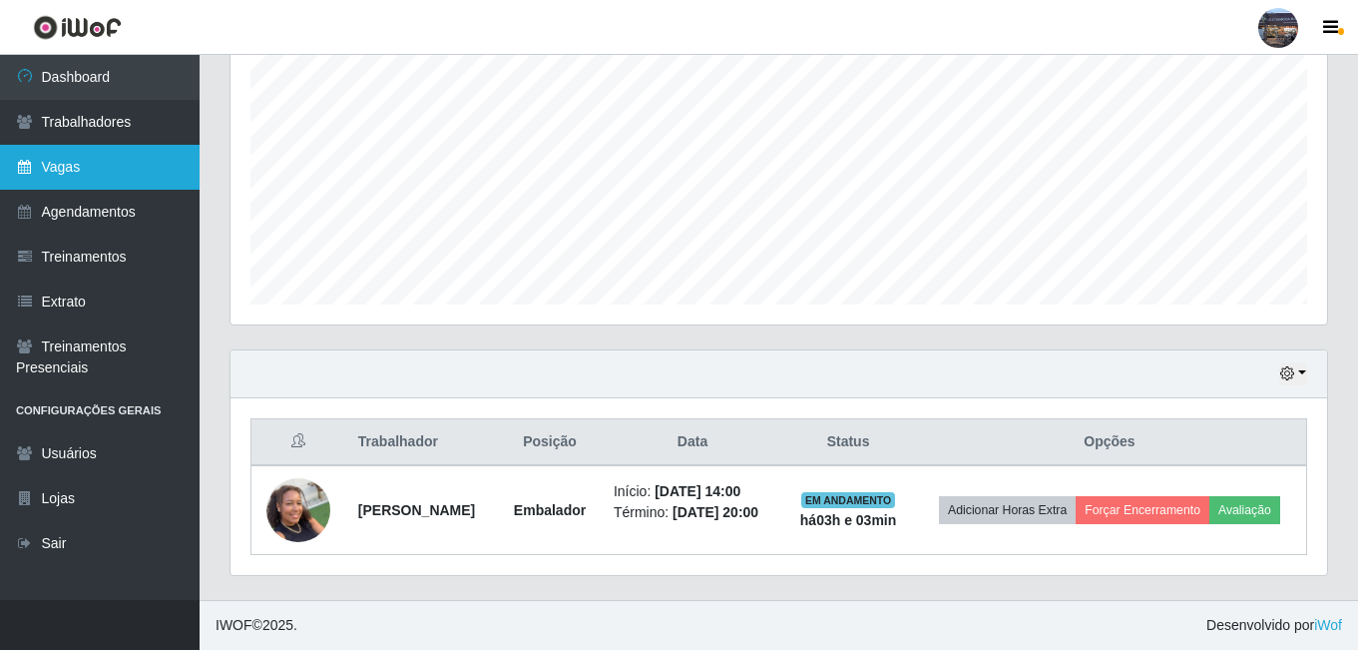  Describe the element at coordinates (234, 625) in the screenshot. I see `span: IWOF` at that location.